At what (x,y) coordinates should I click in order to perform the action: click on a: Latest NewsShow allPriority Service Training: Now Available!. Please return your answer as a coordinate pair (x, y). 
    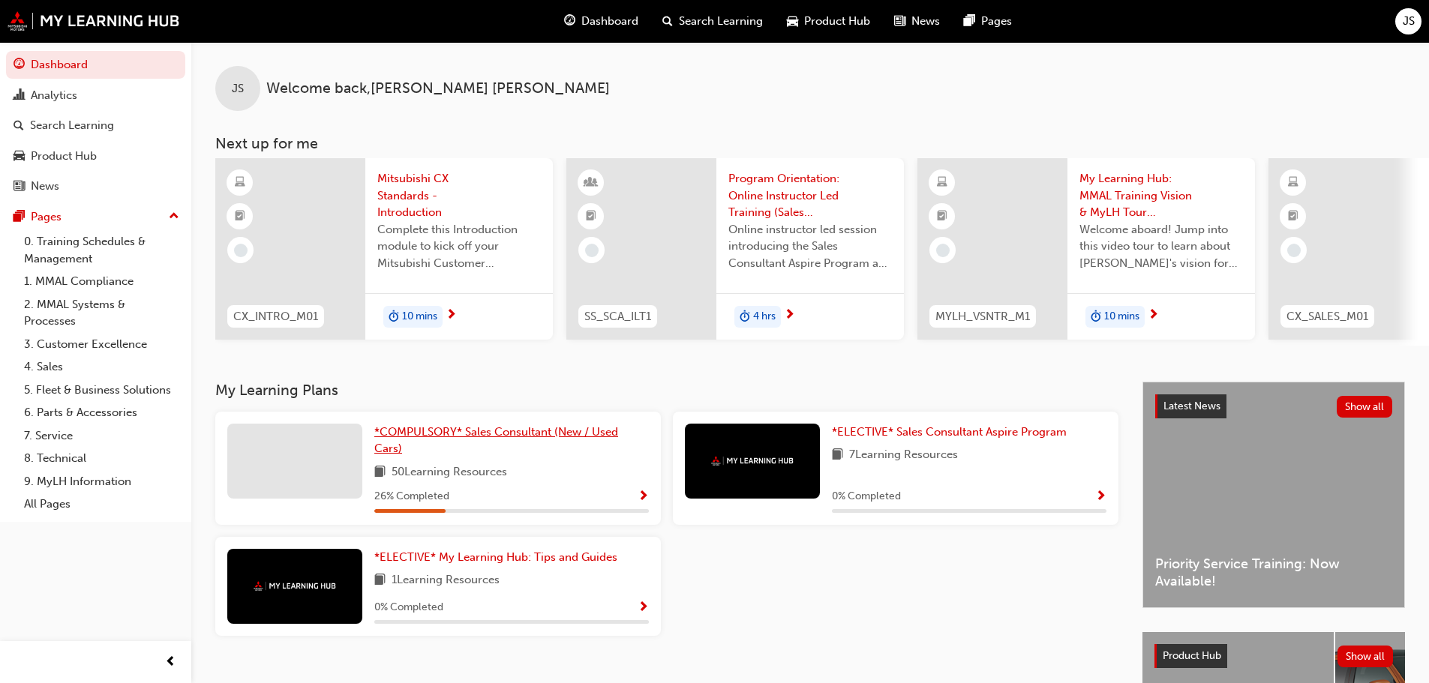
    Looking at the image, I should click on (1274, 495).